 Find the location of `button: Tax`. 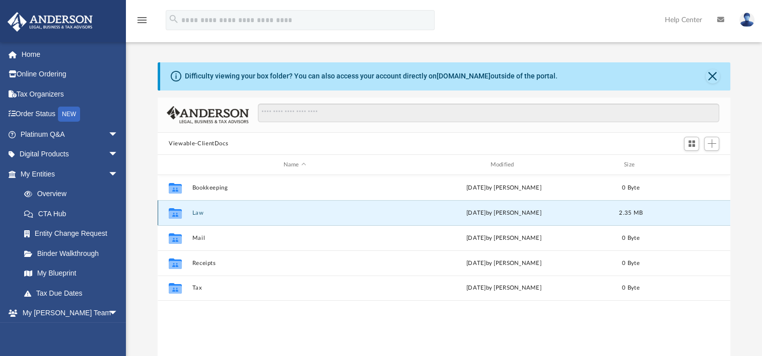

button: Tax is located at coordinates (295, 288).